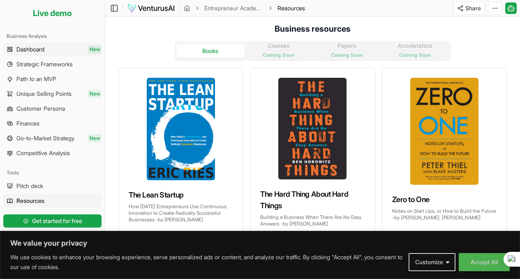 Image resolution: width=520 pixels, height=279 pixels. I want to click on button: Customize, so click(432, 262).